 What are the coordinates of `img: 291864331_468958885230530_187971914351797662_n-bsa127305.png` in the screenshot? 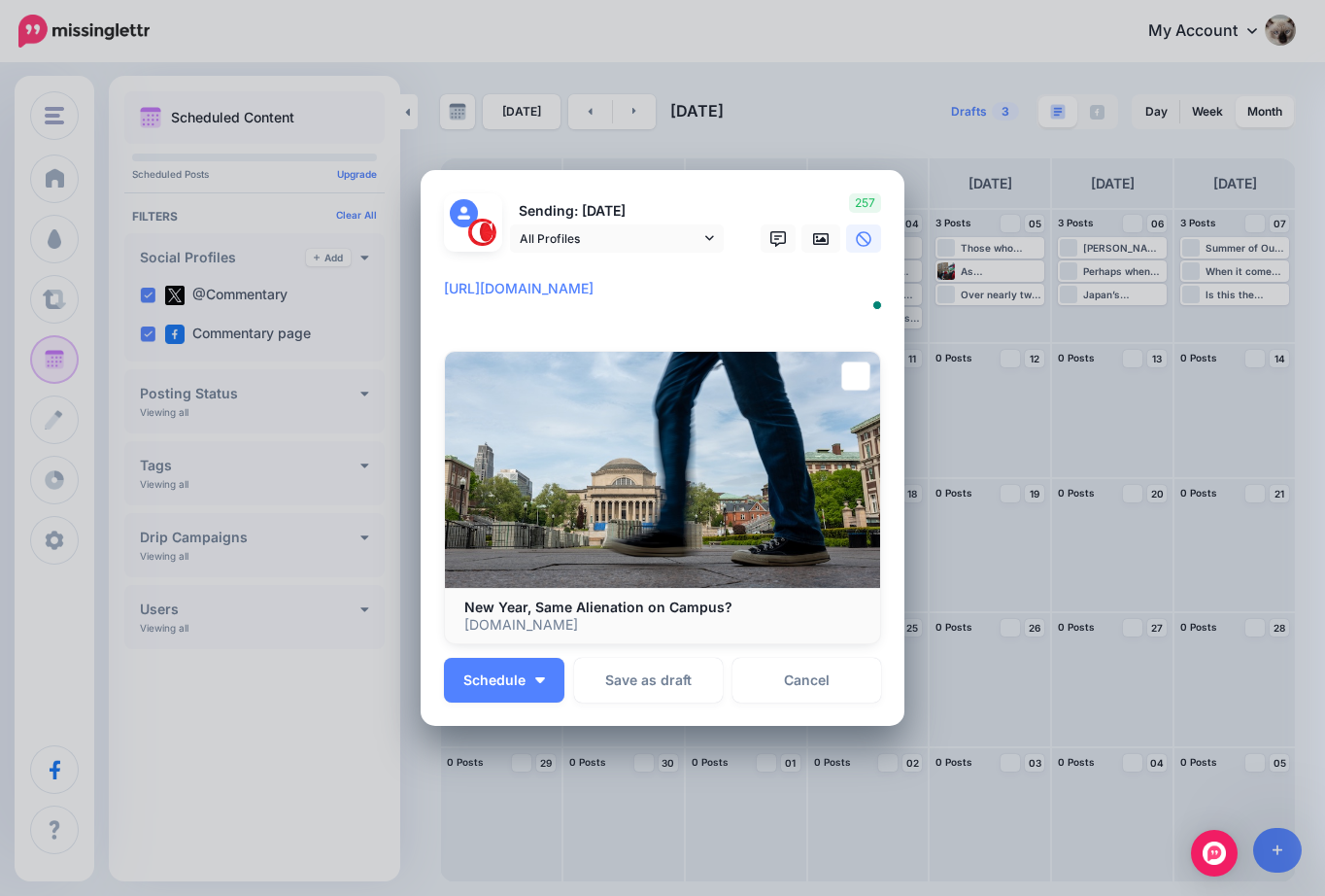 It's located at (482, 233).